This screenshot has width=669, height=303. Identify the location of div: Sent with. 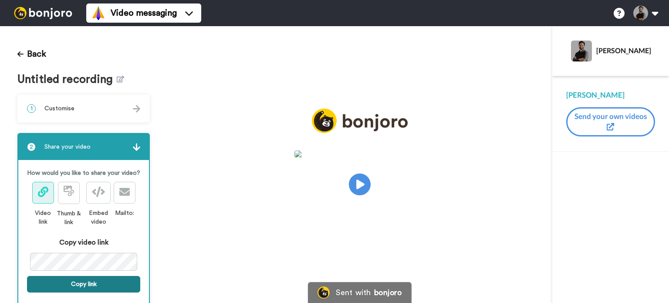
(353, 292).